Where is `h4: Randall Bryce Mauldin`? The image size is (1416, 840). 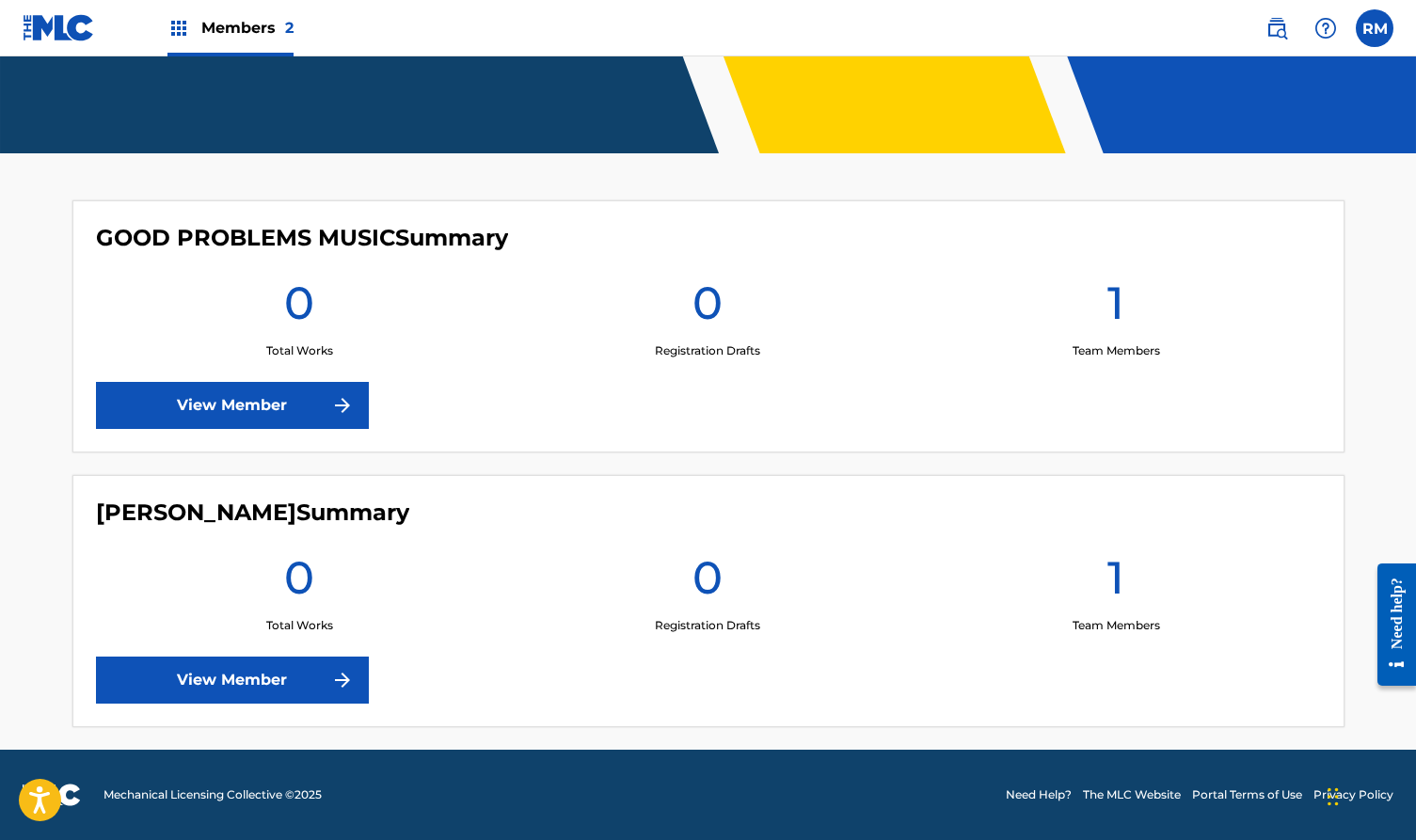
h4: Randall Bryce Mauldin is located at coordinates (252, 513).